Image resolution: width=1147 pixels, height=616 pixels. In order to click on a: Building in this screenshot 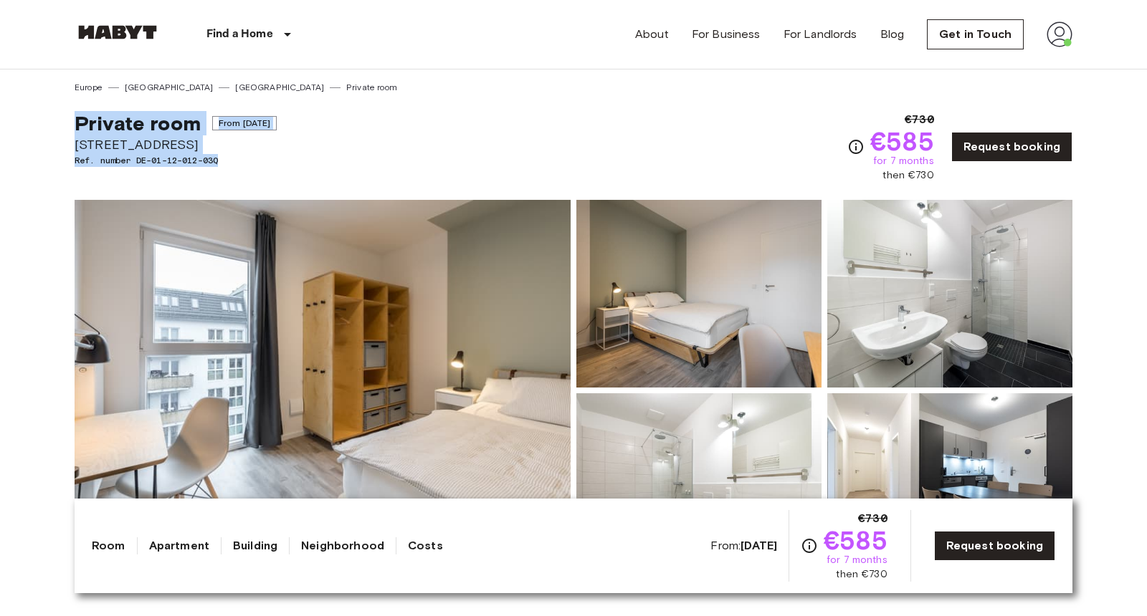, I will do `click(255, 546)`.